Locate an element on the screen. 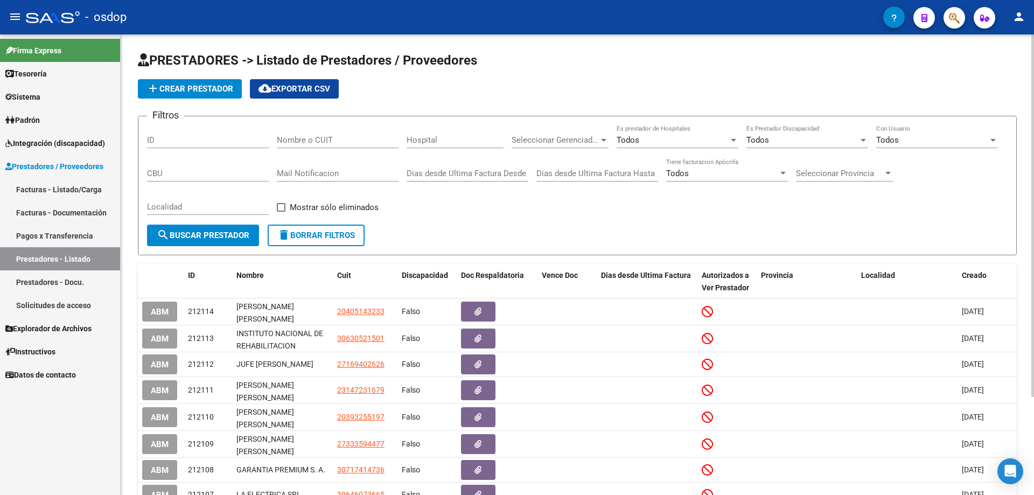 Image resolution: width=1034 pixels, height=495 pixels. span: Discapacidad is located at coordinates (425, 275).